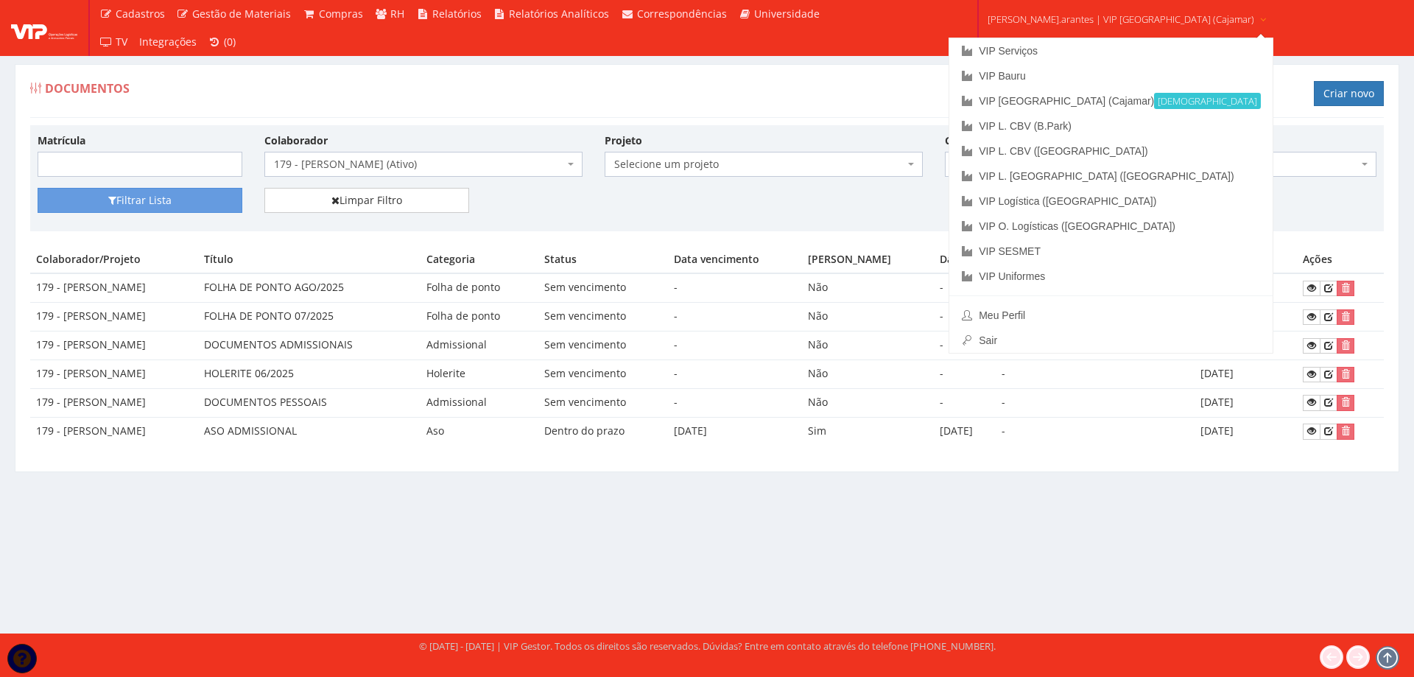 The width and height of the screenshot is (1414, 677). I want to click on a: VIP Bauru, so click(1111, 76).